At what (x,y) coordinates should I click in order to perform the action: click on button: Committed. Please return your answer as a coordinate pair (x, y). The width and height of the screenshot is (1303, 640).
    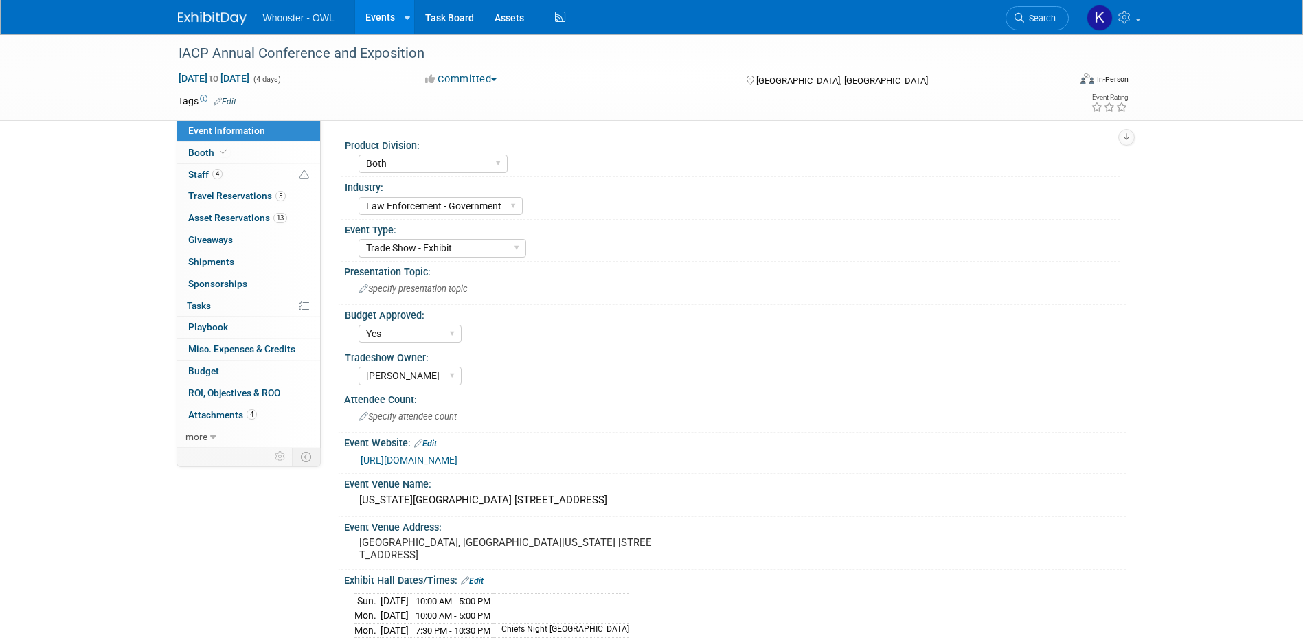
    Looking at the image, I should click on (461, 79).